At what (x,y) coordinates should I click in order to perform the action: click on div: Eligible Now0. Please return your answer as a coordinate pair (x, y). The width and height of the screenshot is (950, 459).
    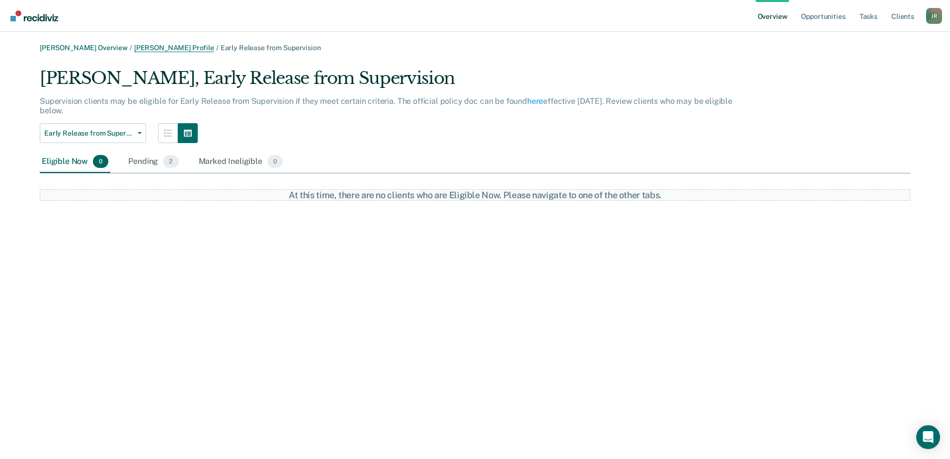
    Looking at the image, I should click on (75, 162).